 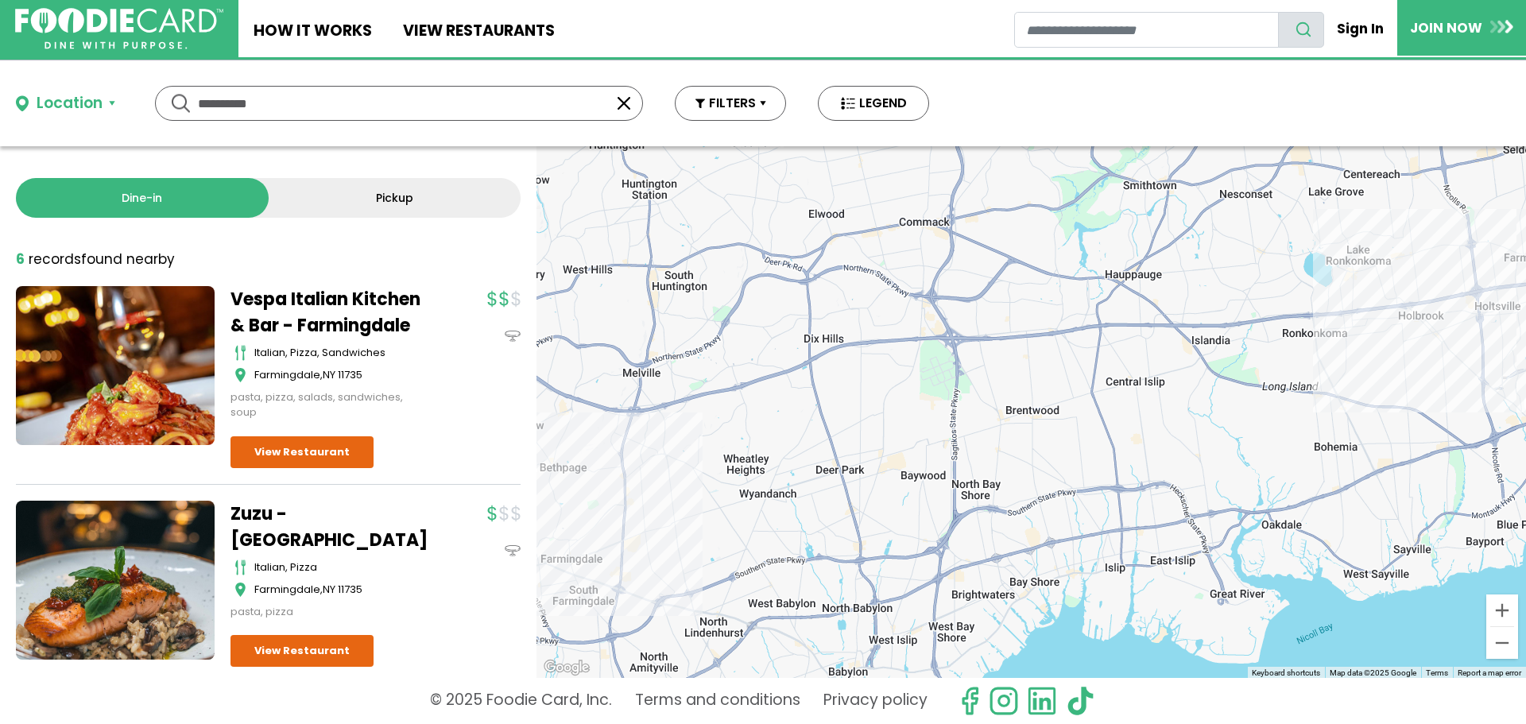 What do you see at coordinates (1502, 643) in the screenshot?
I see `button: Zoom out` at bounding box center [1502, 643].